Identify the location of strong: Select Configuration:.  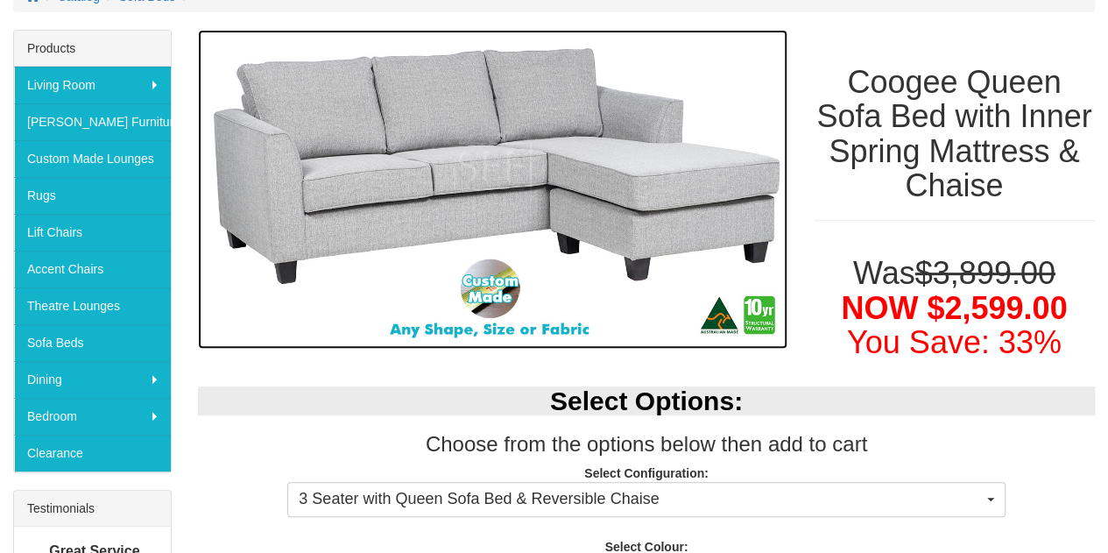
(646, 473).